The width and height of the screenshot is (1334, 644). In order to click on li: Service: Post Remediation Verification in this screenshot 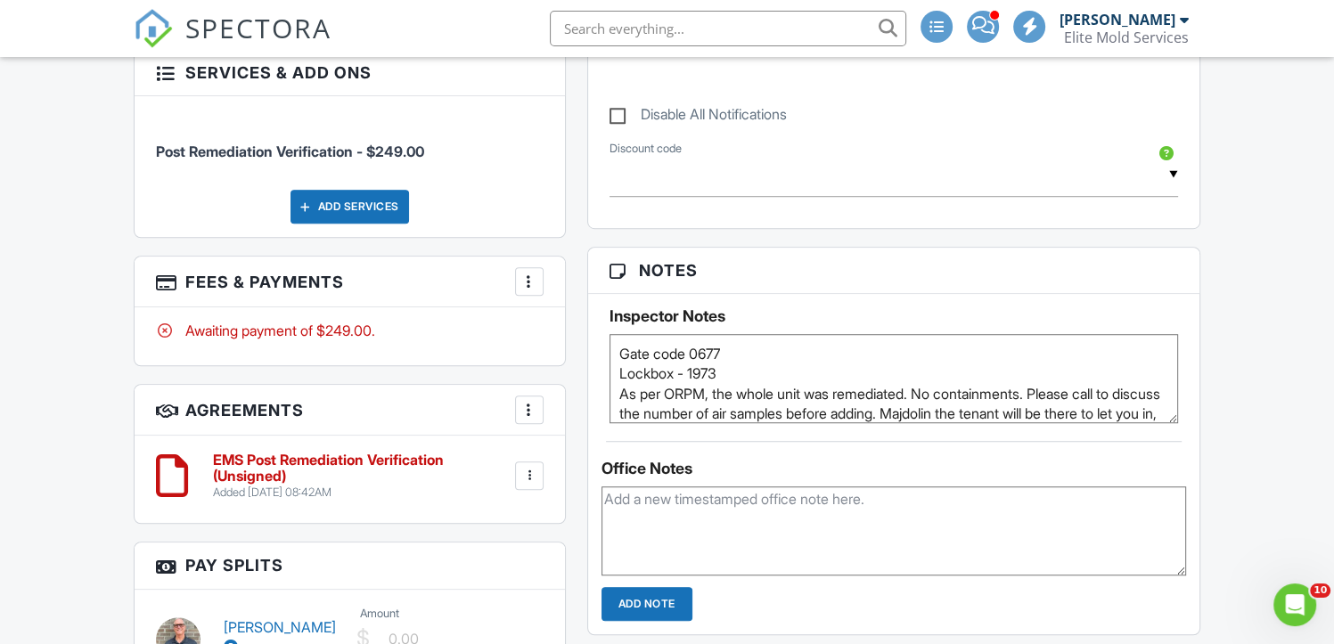, I will do `click(349, 143)`.